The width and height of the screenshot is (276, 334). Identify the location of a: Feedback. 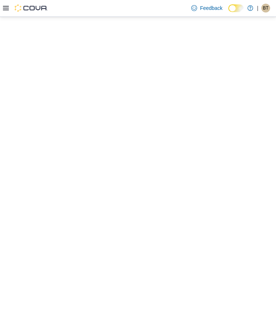
(207, 8).